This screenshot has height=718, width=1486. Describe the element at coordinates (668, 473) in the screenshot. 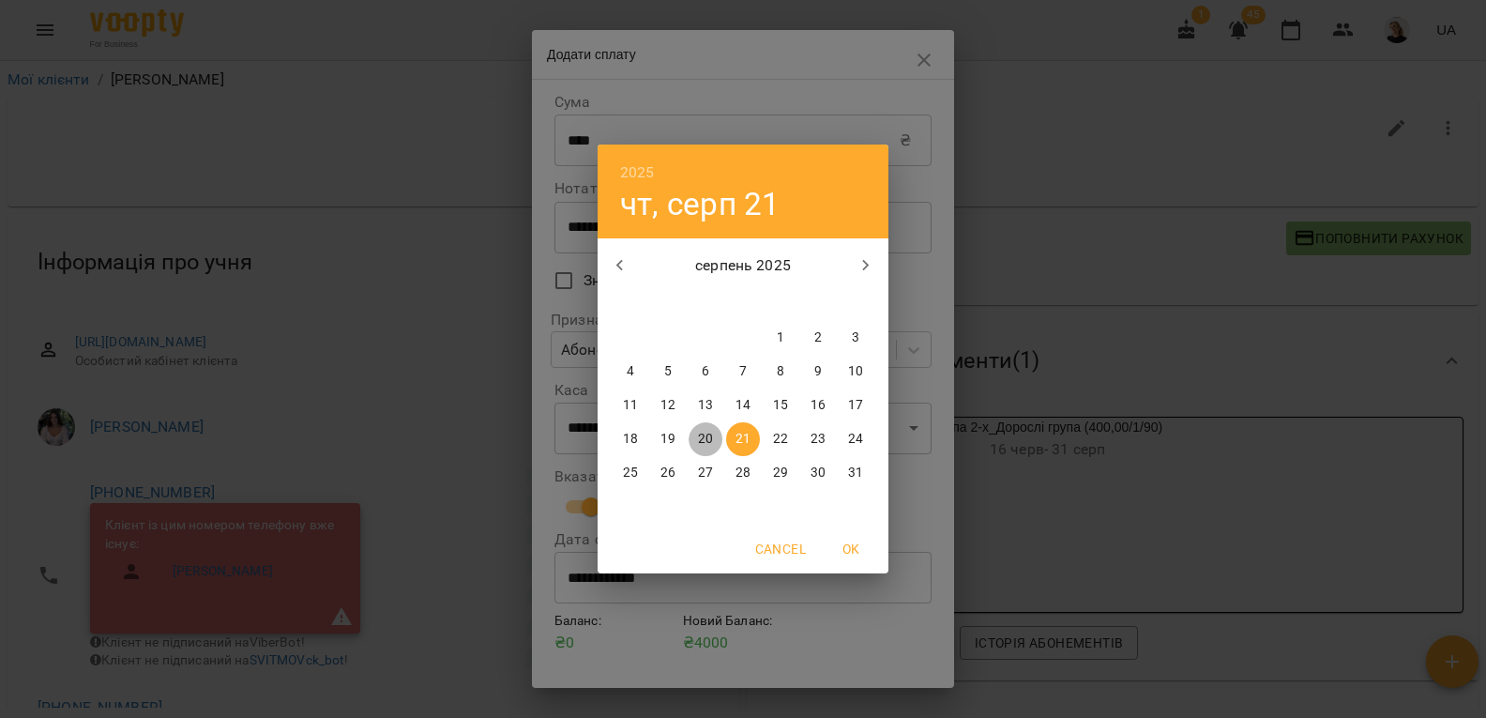

I see `button: 26` at that location.